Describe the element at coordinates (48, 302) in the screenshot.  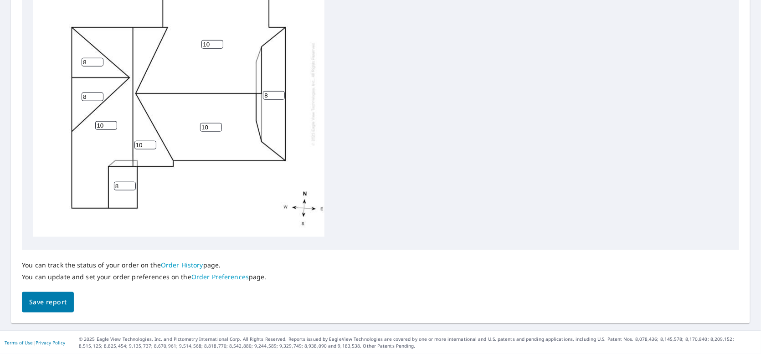
I see `span: Save report` at that location.